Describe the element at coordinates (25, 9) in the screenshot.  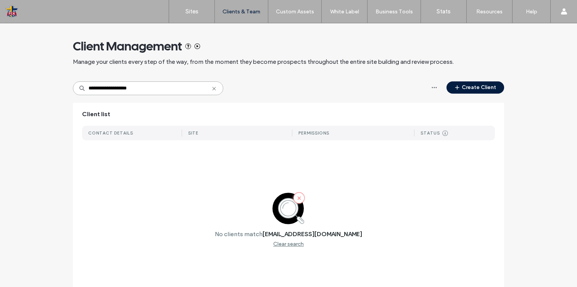
I see `span: Help` at that location.